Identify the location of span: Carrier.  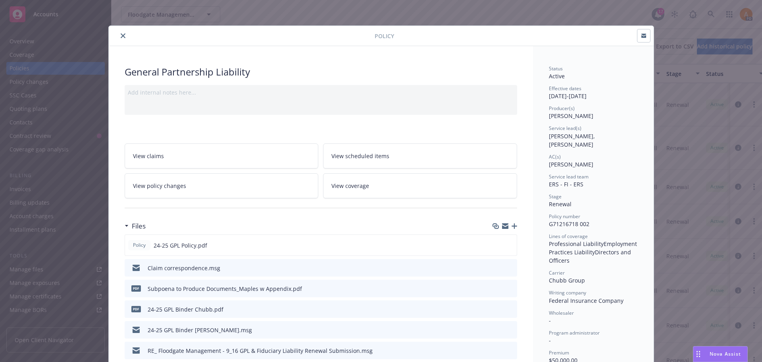
(557, 272).